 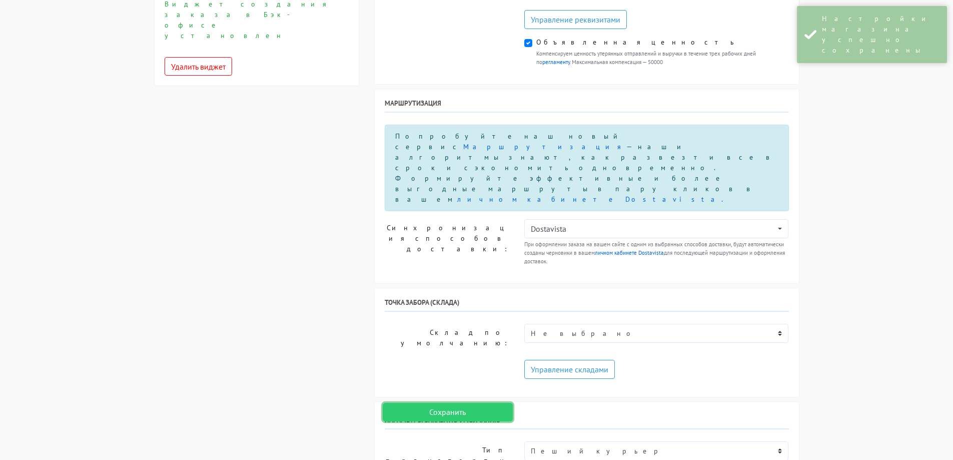 I want to click on h6: ПАРАМЕТРЫ ЗАКАЗА ПО УМОЛЧАНИЮ, so click(x=587, y=422).